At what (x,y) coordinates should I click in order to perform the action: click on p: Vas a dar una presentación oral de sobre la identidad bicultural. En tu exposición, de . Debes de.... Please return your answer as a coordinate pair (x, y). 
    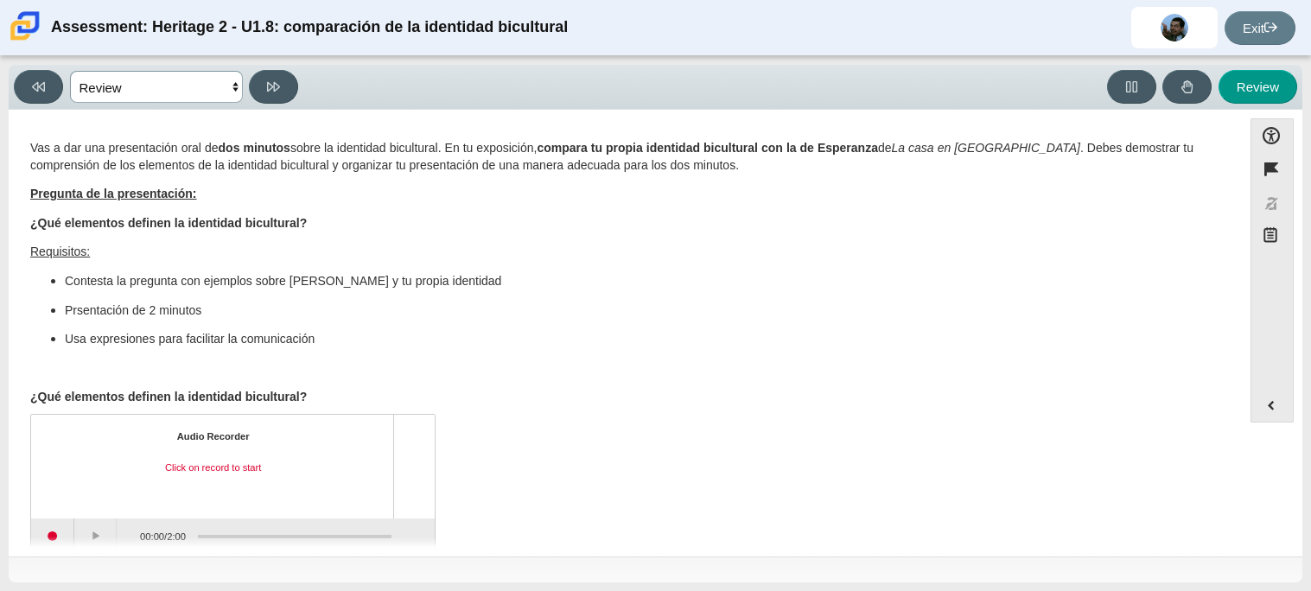
    Looking at the image, I should click on (625, 156).